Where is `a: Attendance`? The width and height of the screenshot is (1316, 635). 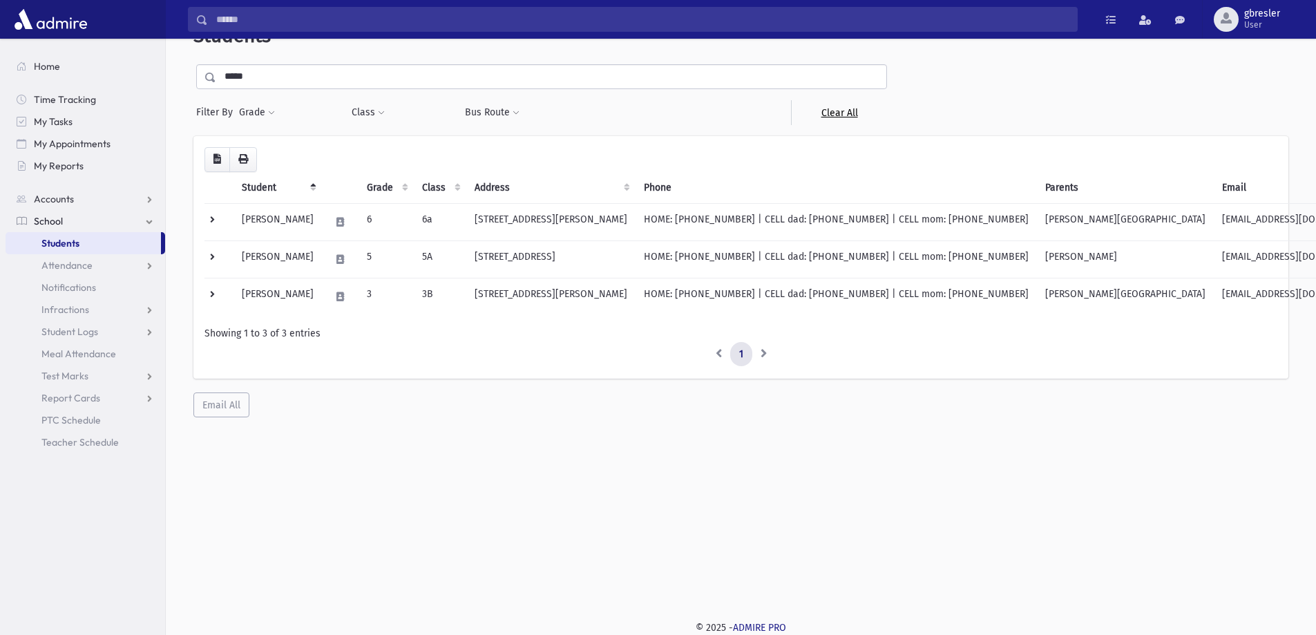 a: Attendance is located at coordinates (85, 265).